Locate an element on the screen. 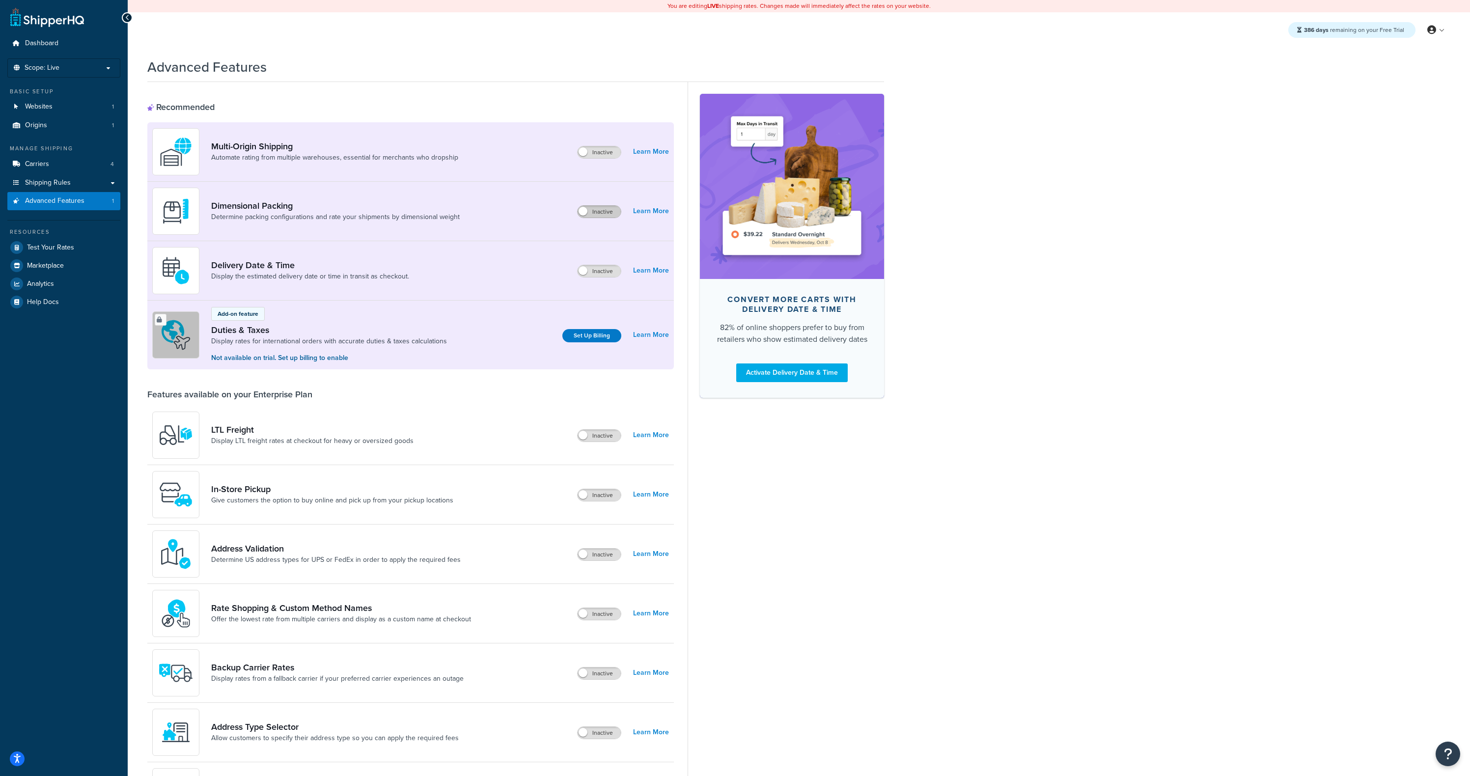  img: wfgcfpwTIucLEAAAAASUVORK5CYII= is located at coordinates (176, 494).